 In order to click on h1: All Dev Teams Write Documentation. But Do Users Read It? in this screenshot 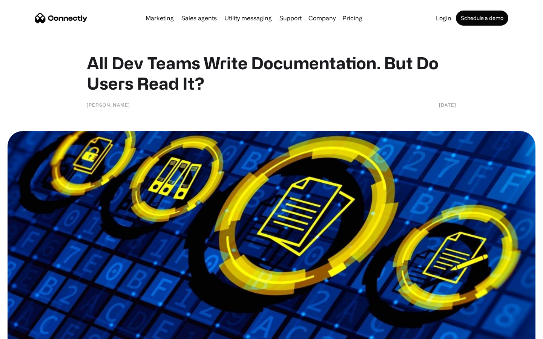, I will do `click(271, 73)`.